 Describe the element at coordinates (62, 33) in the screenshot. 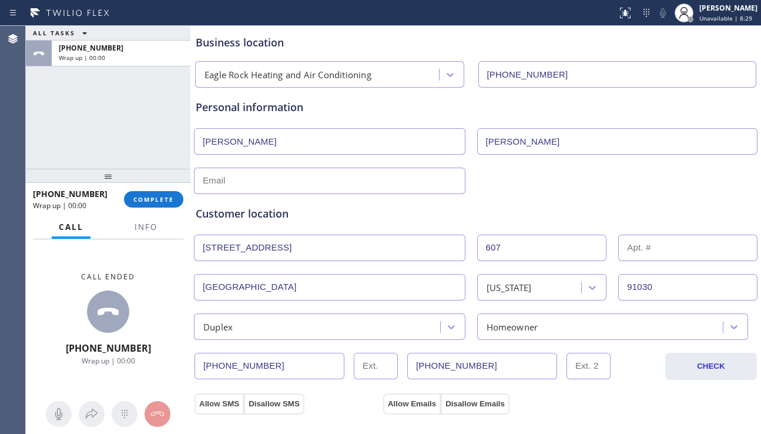

I see `button: ALL TASKS` at that location.